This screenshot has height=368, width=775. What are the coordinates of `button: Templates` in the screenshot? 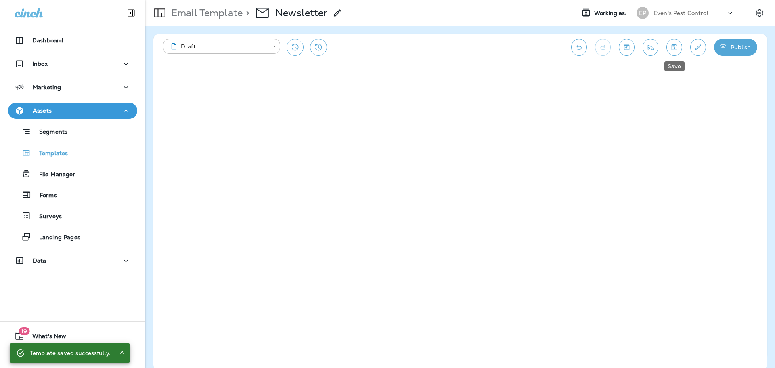 It's located at (73, 153).